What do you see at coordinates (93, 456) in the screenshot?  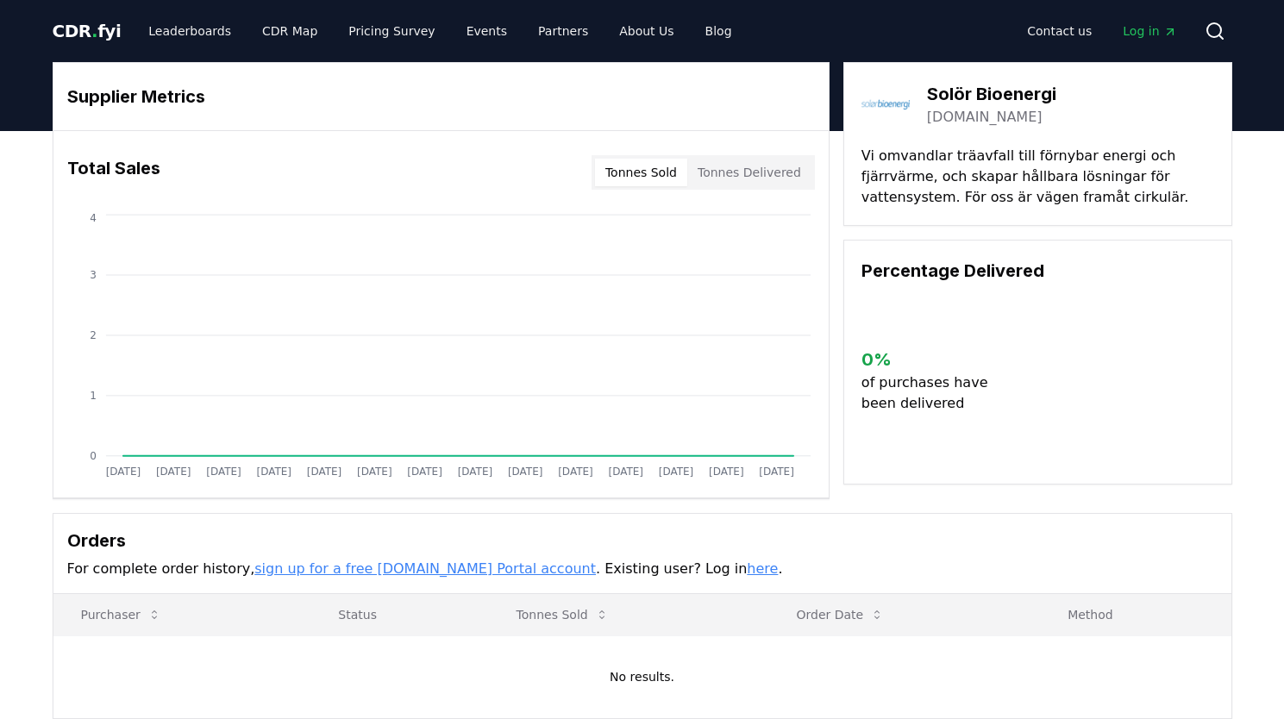 I see `tspan: 0` at bounding box center [93, 456].